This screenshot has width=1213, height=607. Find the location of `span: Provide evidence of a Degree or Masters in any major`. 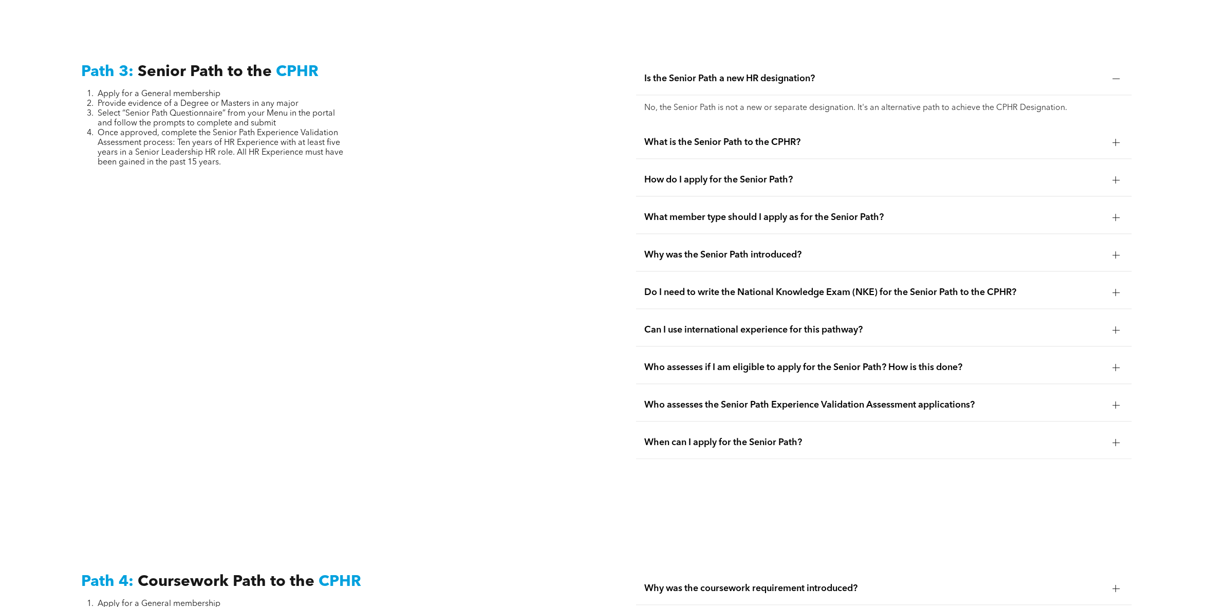

span: Provide evidence of a Degree or Masters in any major is located at coordinates (198, 104).